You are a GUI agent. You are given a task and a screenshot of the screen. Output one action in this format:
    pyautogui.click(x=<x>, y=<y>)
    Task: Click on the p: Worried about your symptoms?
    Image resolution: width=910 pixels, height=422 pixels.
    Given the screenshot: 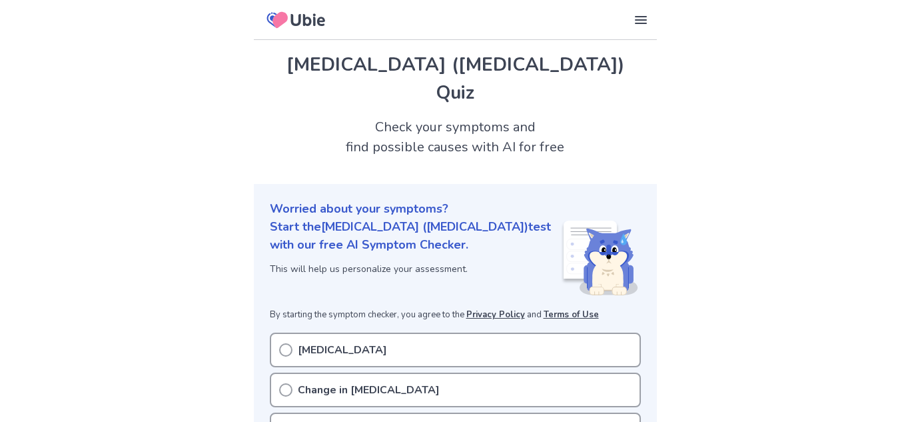 What is the action you would take?
    pyautogui.click(x=455, y=209)
    